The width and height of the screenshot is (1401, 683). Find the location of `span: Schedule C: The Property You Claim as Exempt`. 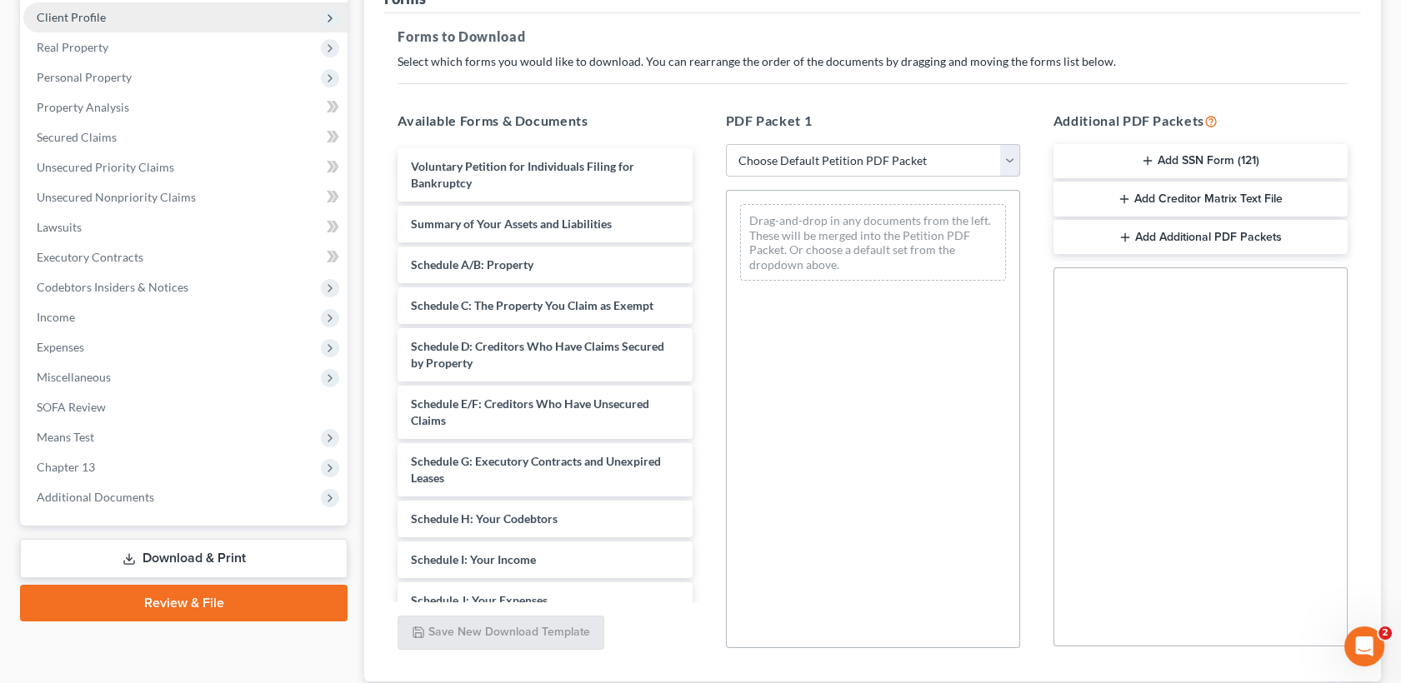

span: Schedule C: The Property You Claim as Exempt is located at coordinates (532, 305).